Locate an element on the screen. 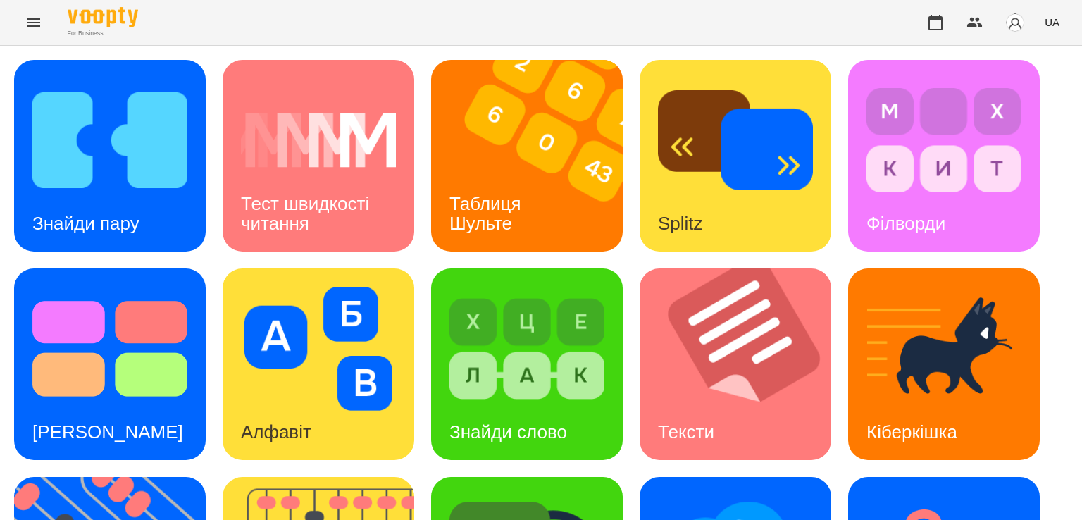 The height and width of the screenshot is (520, 1082). a: АлфавітАлфавіт is located at coordinates (318, 364).